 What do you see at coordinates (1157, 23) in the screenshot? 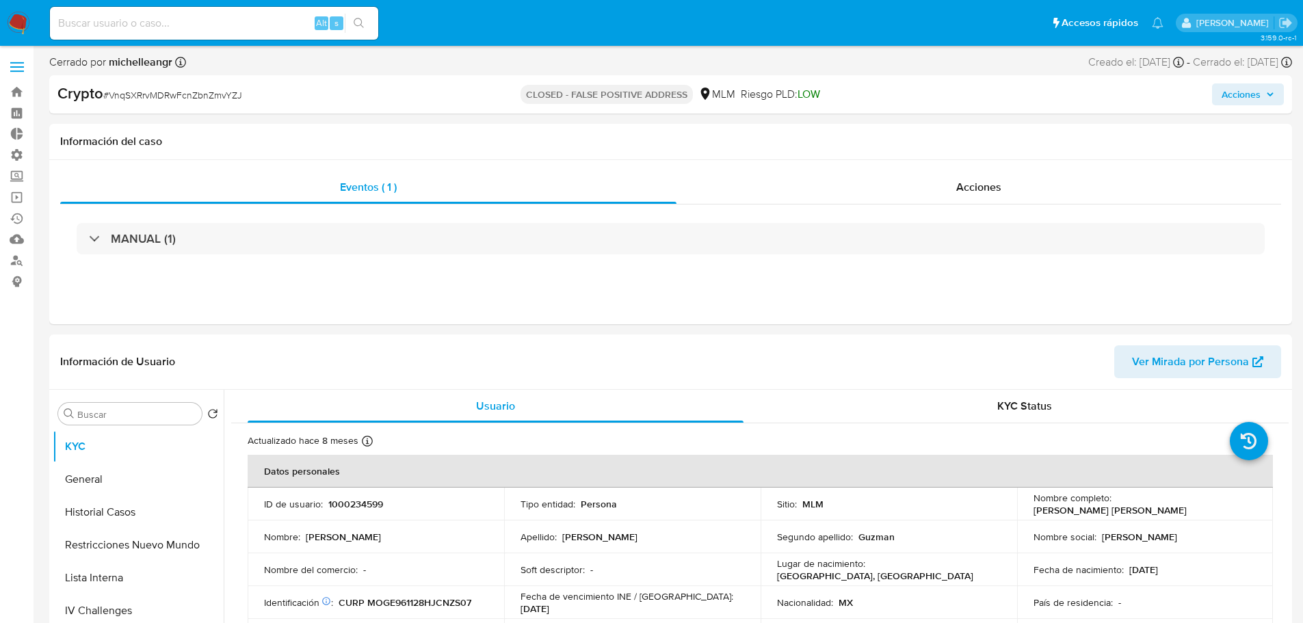
I see `a: Notificaciones` at bounding box center [1157, 23].